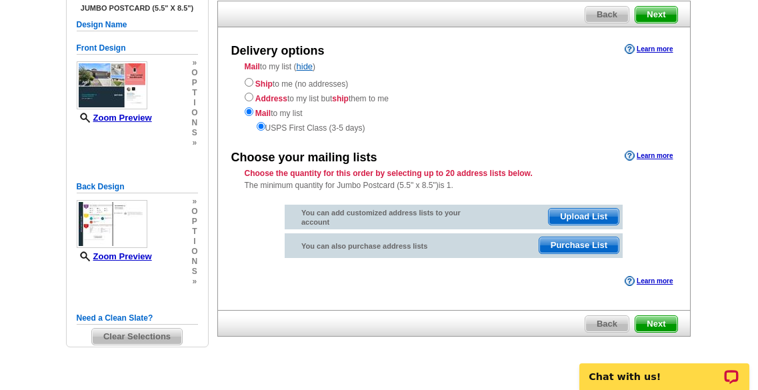 Image resolution: width=758 pixels, height=390 pixels. I want to click on h5: Back Design, so click(137, 187).